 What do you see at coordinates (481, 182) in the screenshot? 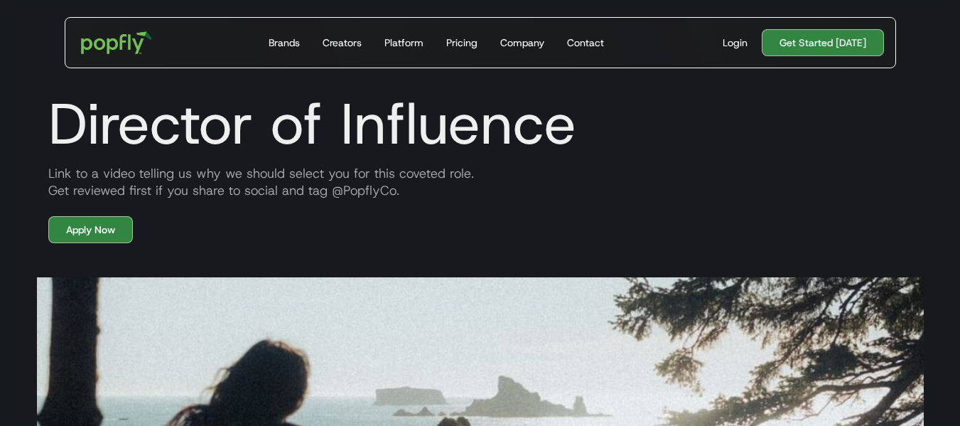
I see `div: Link to a video telling us why we should select you for this coveted role. Get reviewed first if ...` at bounding box center [481, 182].